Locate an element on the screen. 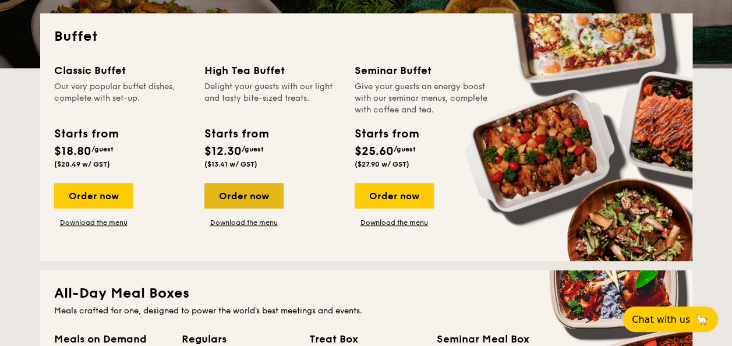 Image resolution: width=732 pixels, height=346 pixels. span: Chat with us is located at coordinates (661, 319).